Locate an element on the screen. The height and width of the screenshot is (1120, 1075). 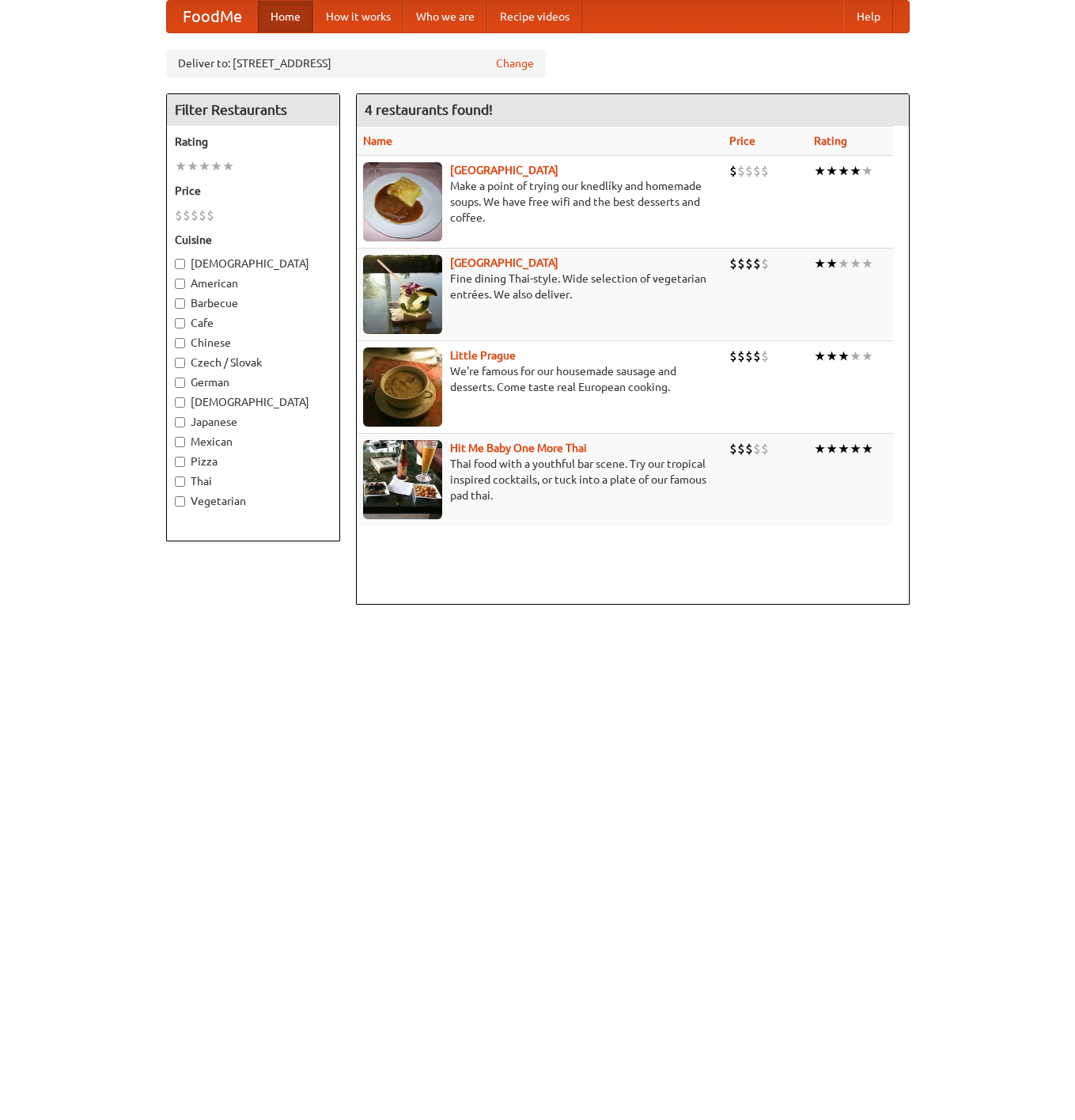
input: Barbecue is located at coordinates (180, 303).